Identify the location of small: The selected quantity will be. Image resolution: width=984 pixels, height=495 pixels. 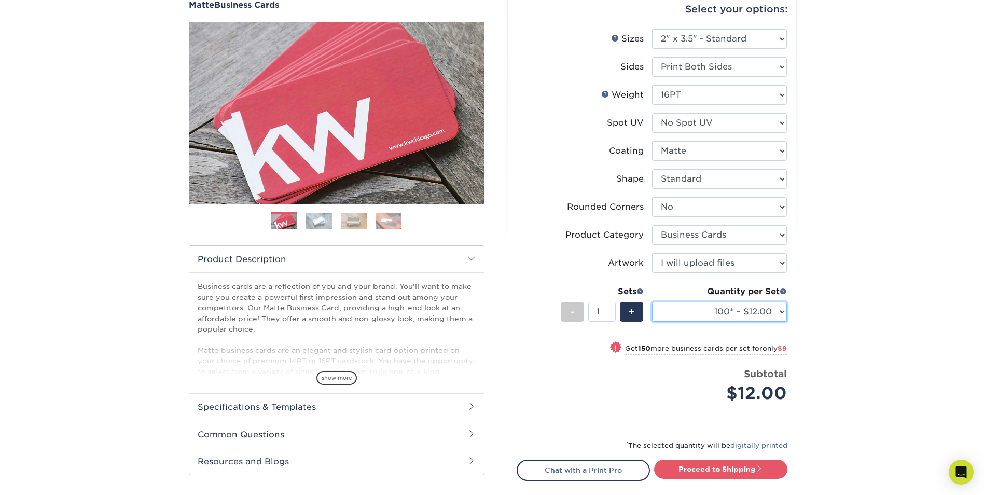
(706, 445).